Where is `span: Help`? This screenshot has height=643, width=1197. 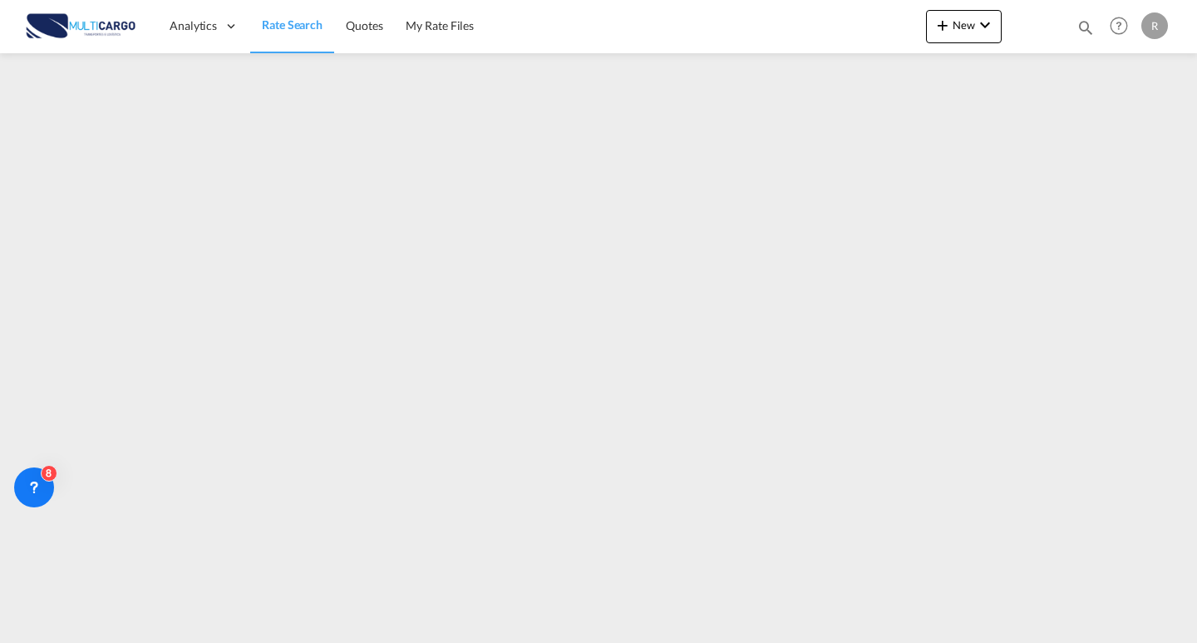
span: Help is located at coordinates (1119, 26).